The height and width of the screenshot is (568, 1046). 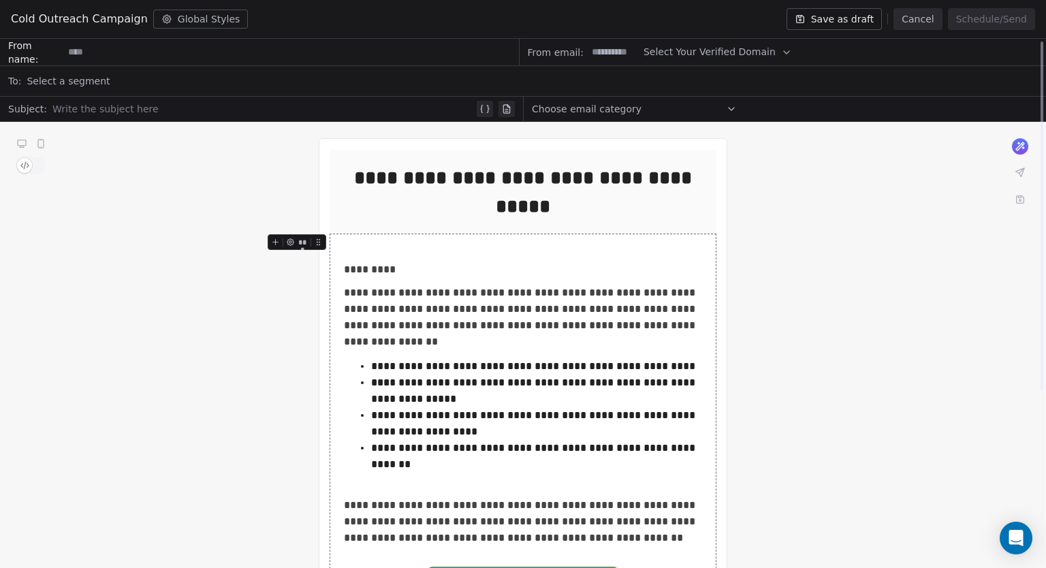 What do you see at coordinates (1016, 538) in the screenshot?
I see `div: Open Intercom Messenger` at bounding box center [1016, 538].